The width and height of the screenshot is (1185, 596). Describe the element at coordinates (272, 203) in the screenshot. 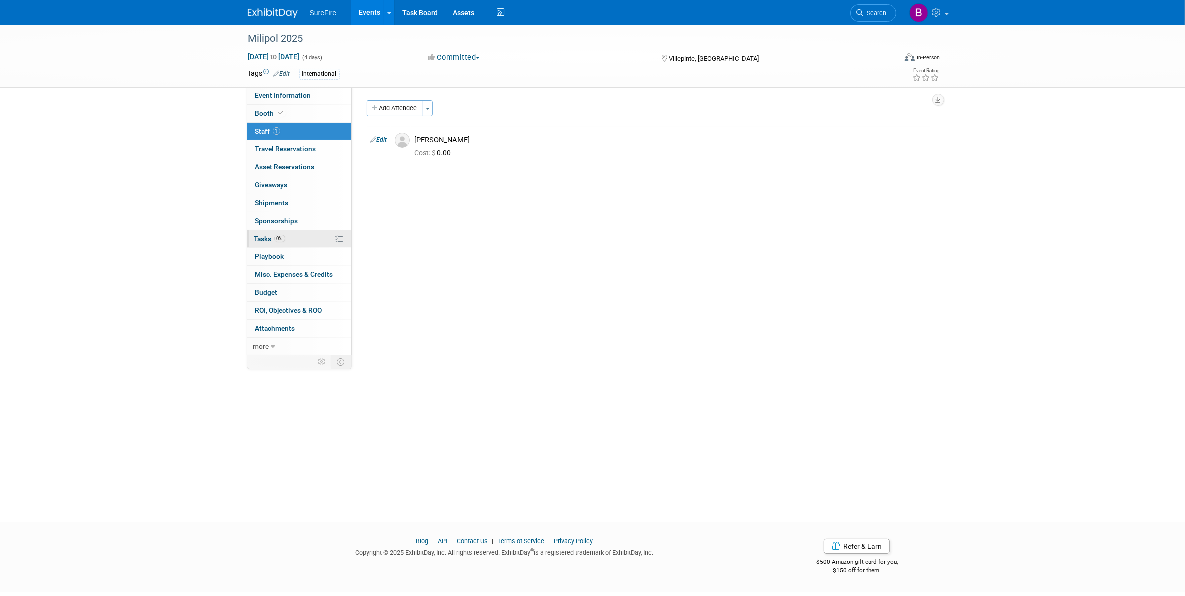

I see `span: Shipments` at that location.